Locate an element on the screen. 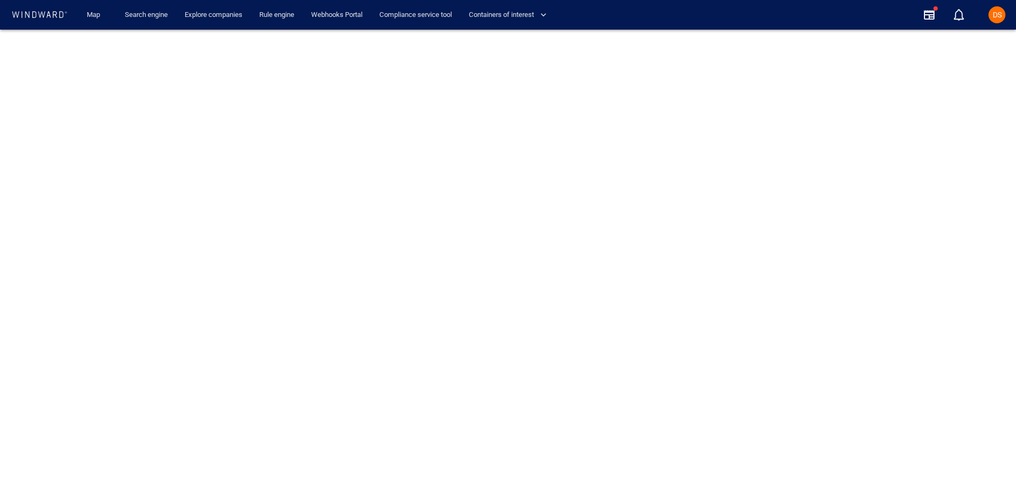  span: Containers of interest is located at coordinates (508, 15).